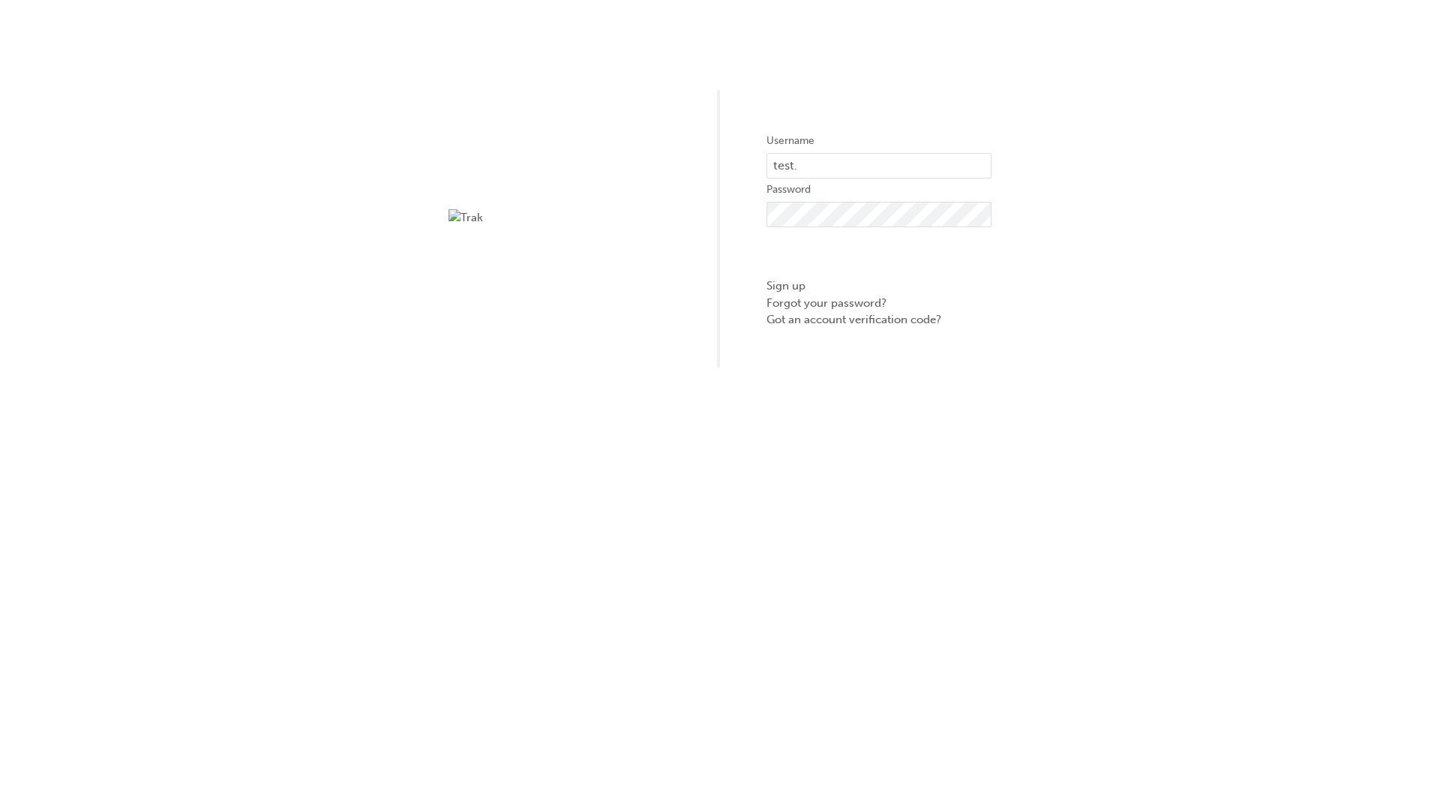  I want to click on img: Trak, so click(561, 217).